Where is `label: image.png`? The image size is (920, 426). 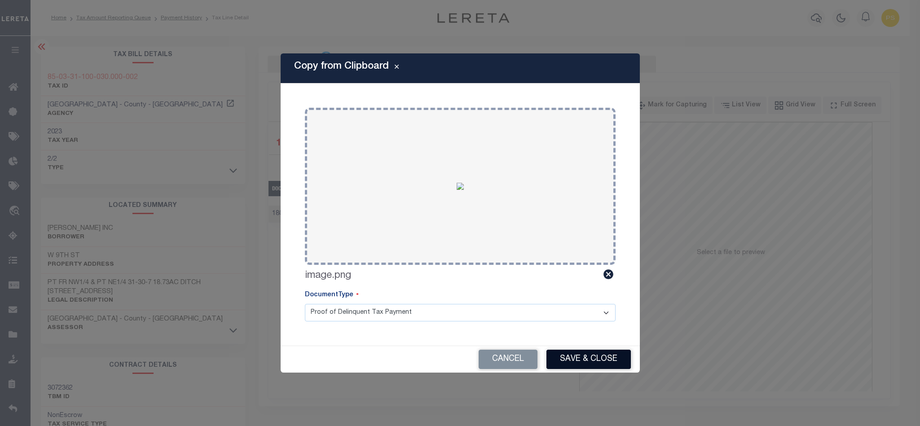 label: image.png is located at coordinates (328, 276).